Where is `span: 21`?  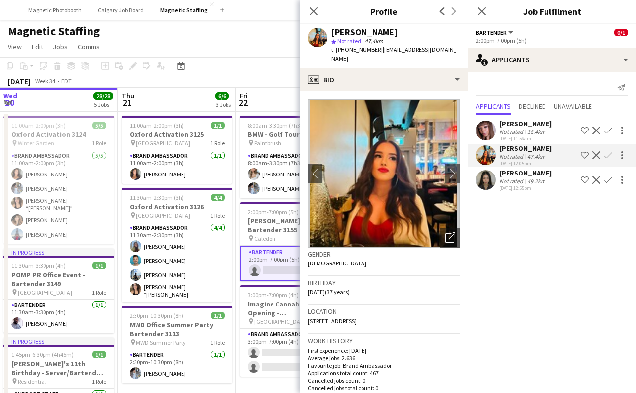
span: 21 is located at coordinates (127, 102).